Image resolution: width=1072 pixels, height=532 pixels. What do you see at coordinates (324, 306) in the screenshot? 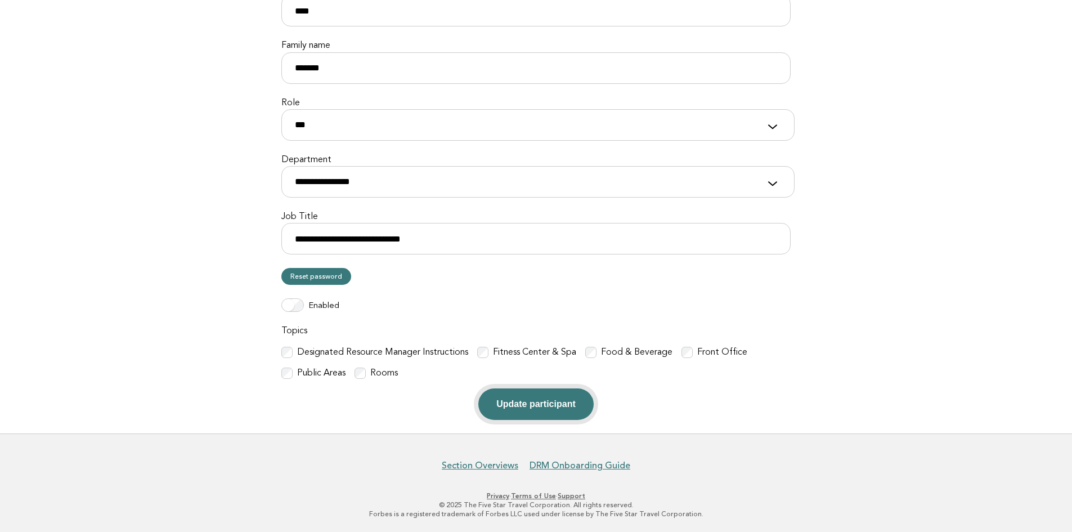
I see `label: Enabled` at bounding box center [324, 306].